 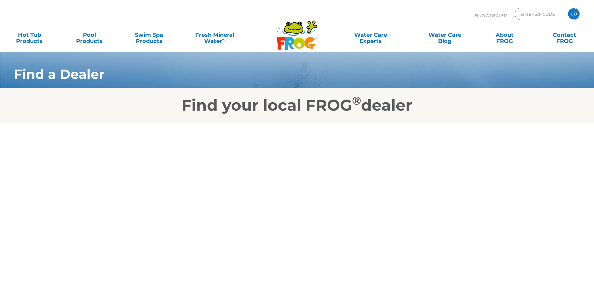 What do you see at coordinates (505, 35) in the screenshot?
I see `a: AboutFROG` at bounding box center [505, 35].